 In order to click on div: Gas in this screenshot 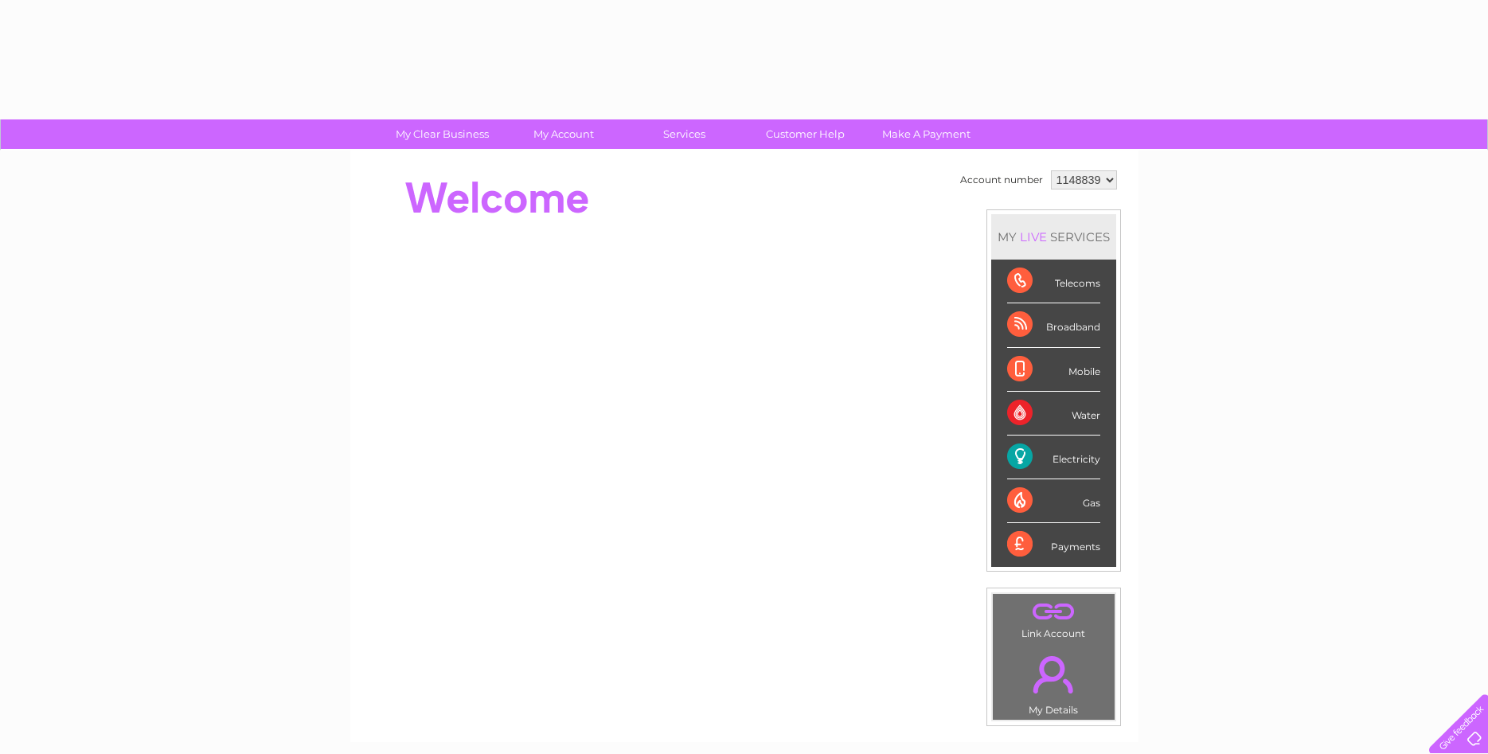, I will do `click(1053, 501)`.